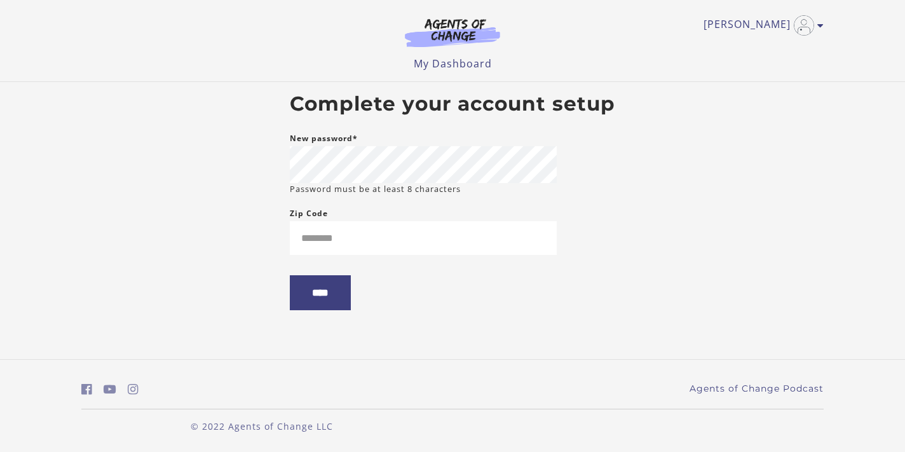 The width and height of the screenshot is (905, 452). I want to click on i: https://www.facebook.com/groups/aswbtestprep (Open in a new window), so click(86, 389).